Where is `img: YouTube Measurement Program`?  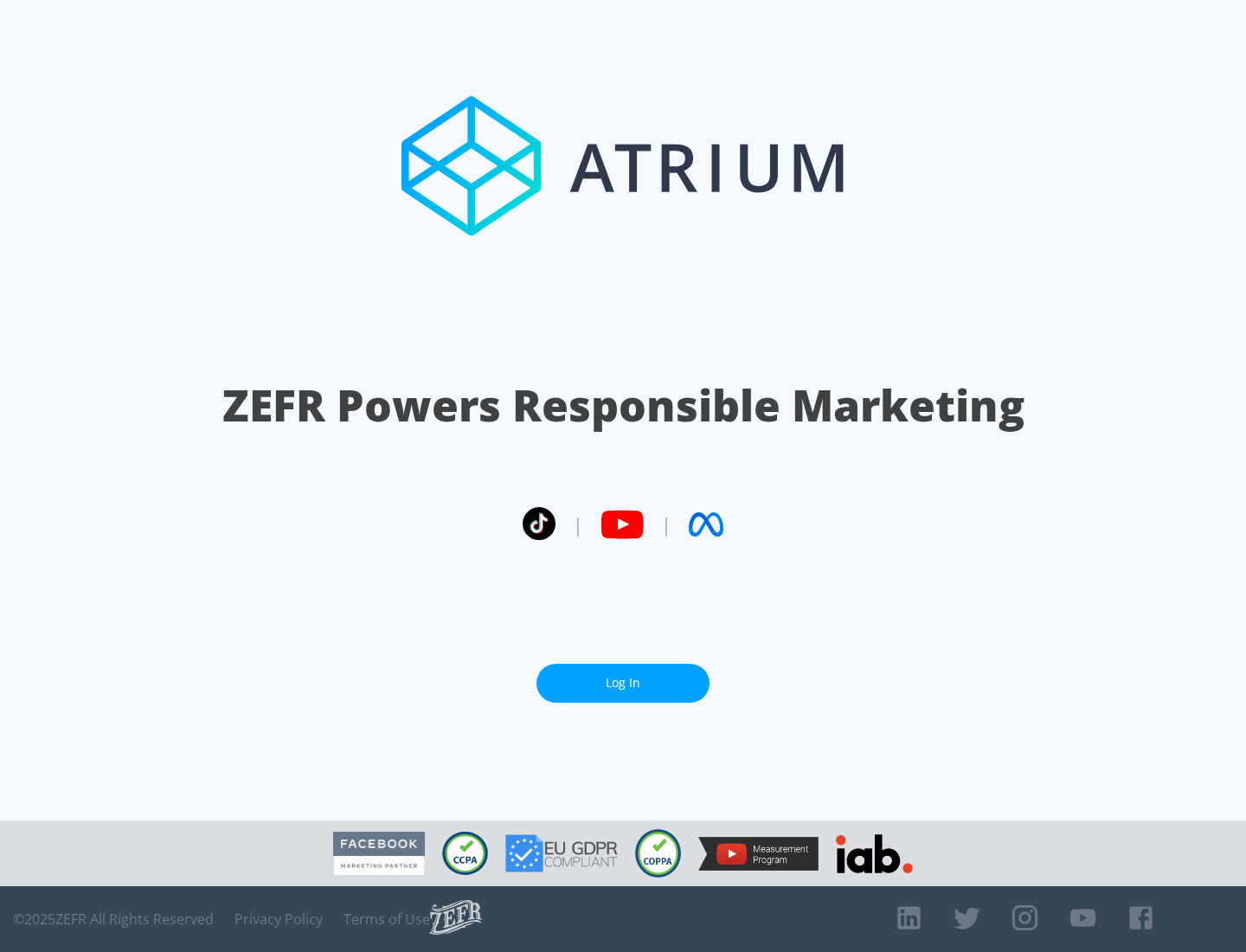
img: YouTube Measurement Program is located at coordinates (758, 853).